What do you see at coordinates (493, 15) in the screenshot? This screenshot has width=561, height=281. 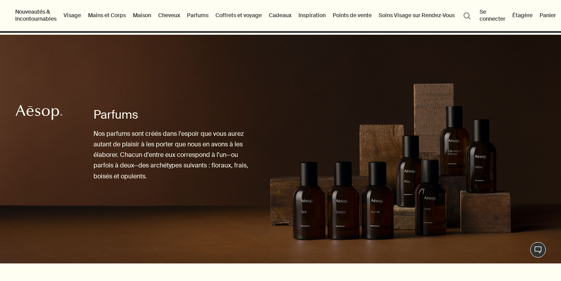 I see `button: Se connecter` at bounding box center [493, 15].